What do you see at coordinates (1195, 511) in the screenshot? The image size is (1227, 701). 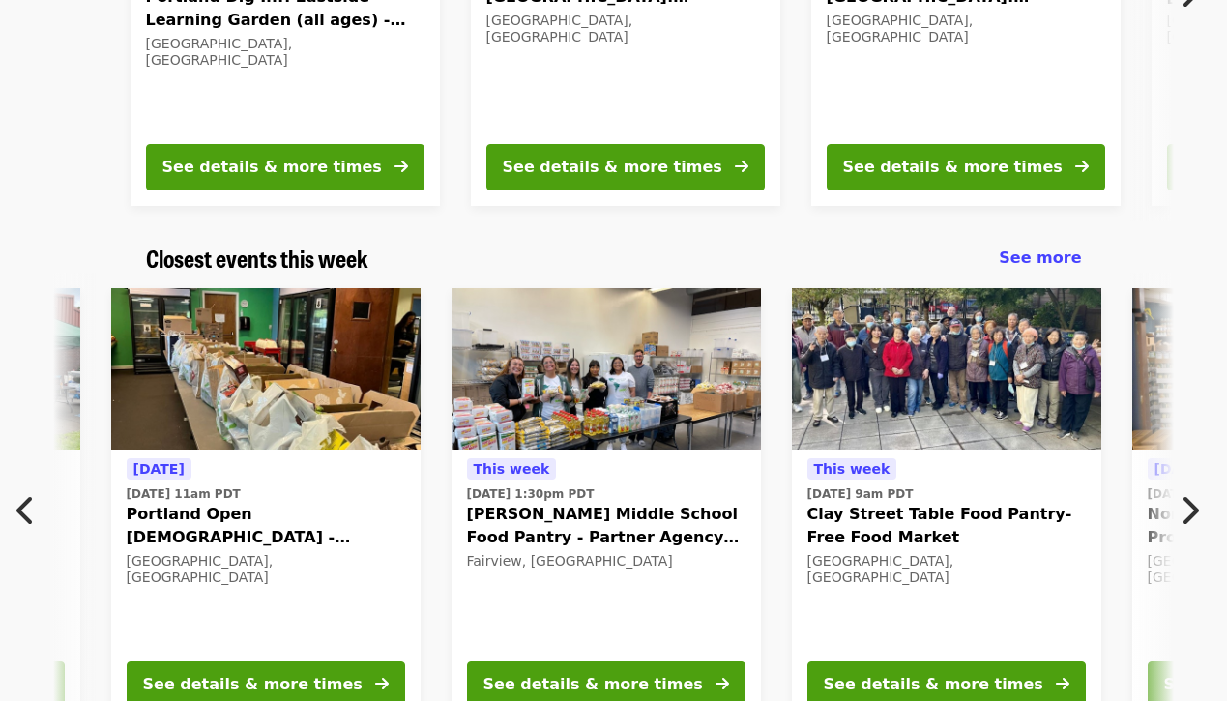 I see `button: Next item` at bounding box center [1195, 511].